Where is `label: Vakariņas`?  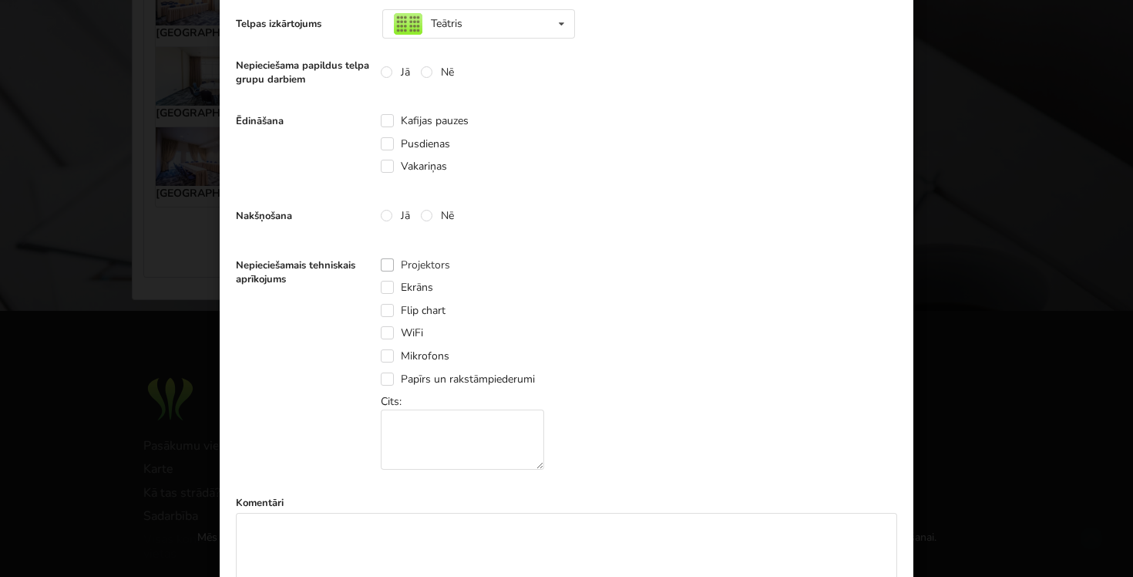 label: Vakariņas is located at coordinates (414, 166).